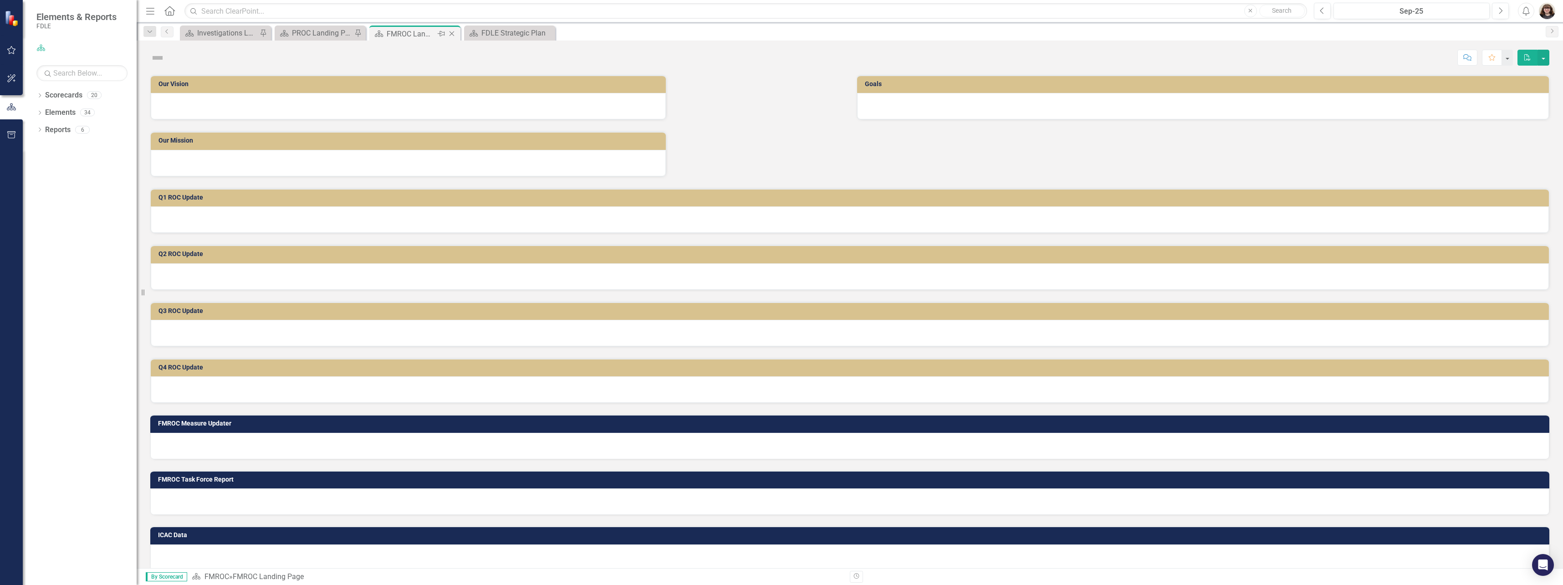 The width and height of the screenshot is (1563, 585). Describe the element at coordinates (1205, 84) in the screenshot. I see `h3: Goals` at that location.